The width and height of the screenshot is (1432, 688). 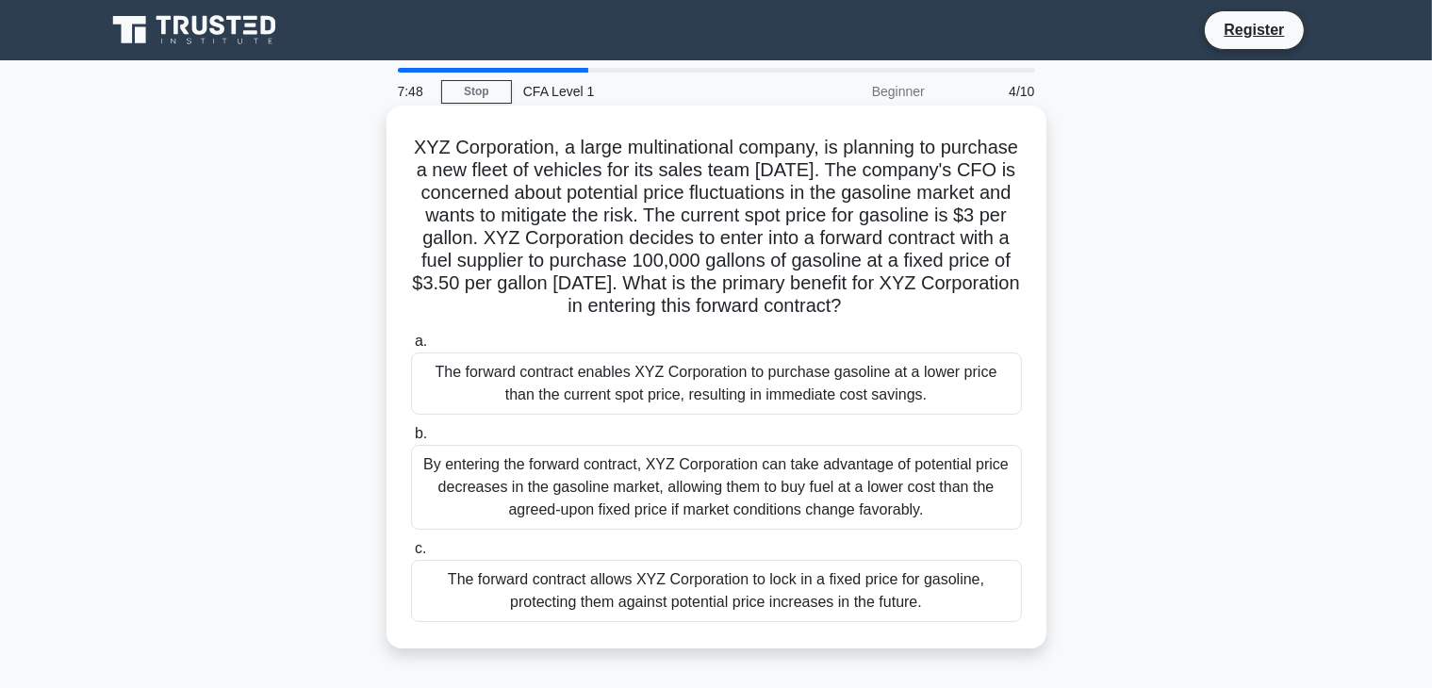 What do you see at coordinates (716, 591) in the screenshot?
I see `div: The forward contract allows XYZ Corporation to lock in a fixed price for gasoline, protecting the...` at bounding box center [716, 591].